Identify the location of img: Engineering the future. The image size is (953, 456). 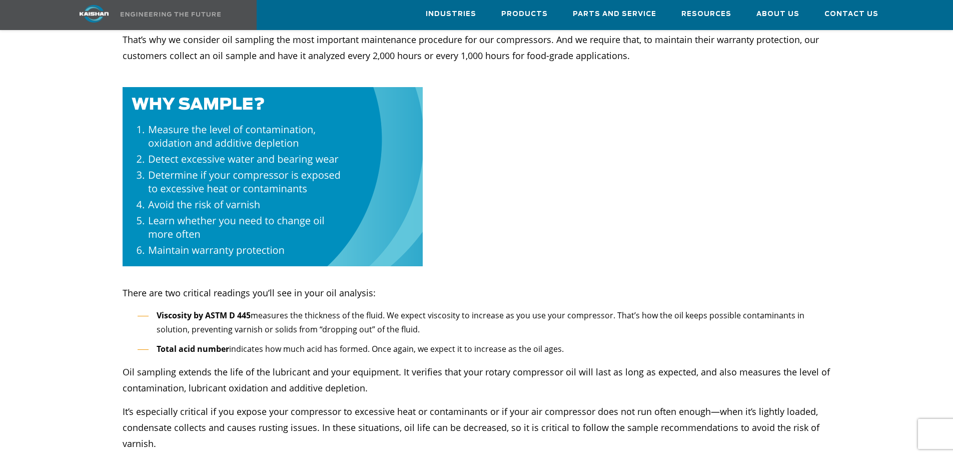
(171, 14).